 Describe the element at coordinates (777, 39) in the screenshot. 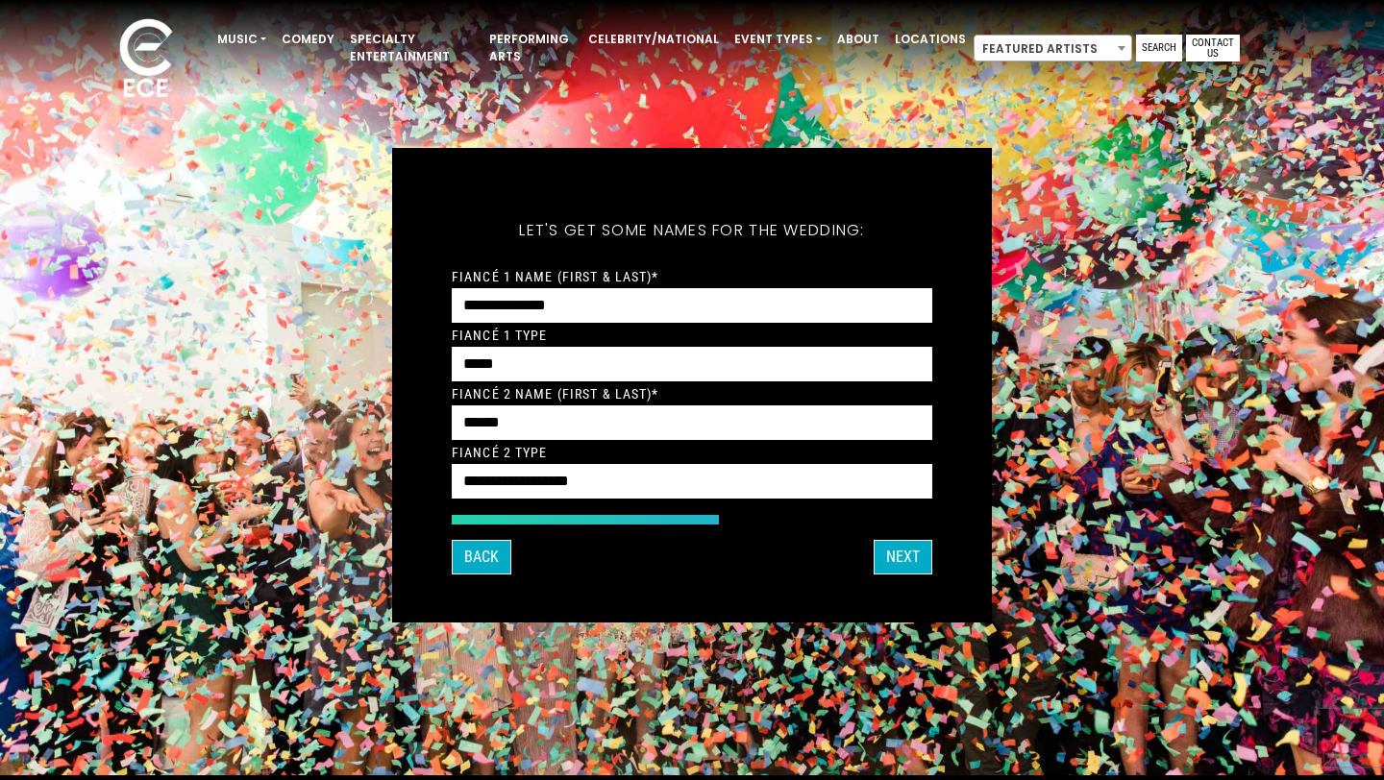

I see `a: Event Types` at that location.